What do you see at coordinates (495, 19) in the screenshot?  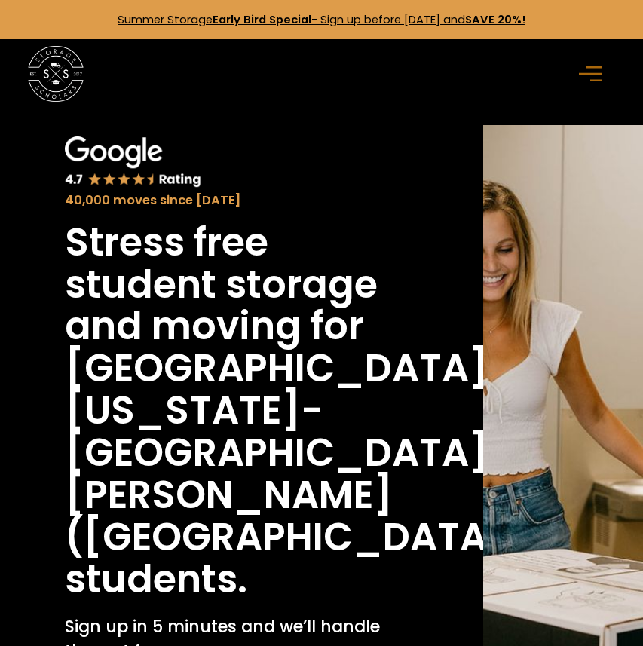 I see `strong: SAVE 20%!` at bounding box center [495, 19].